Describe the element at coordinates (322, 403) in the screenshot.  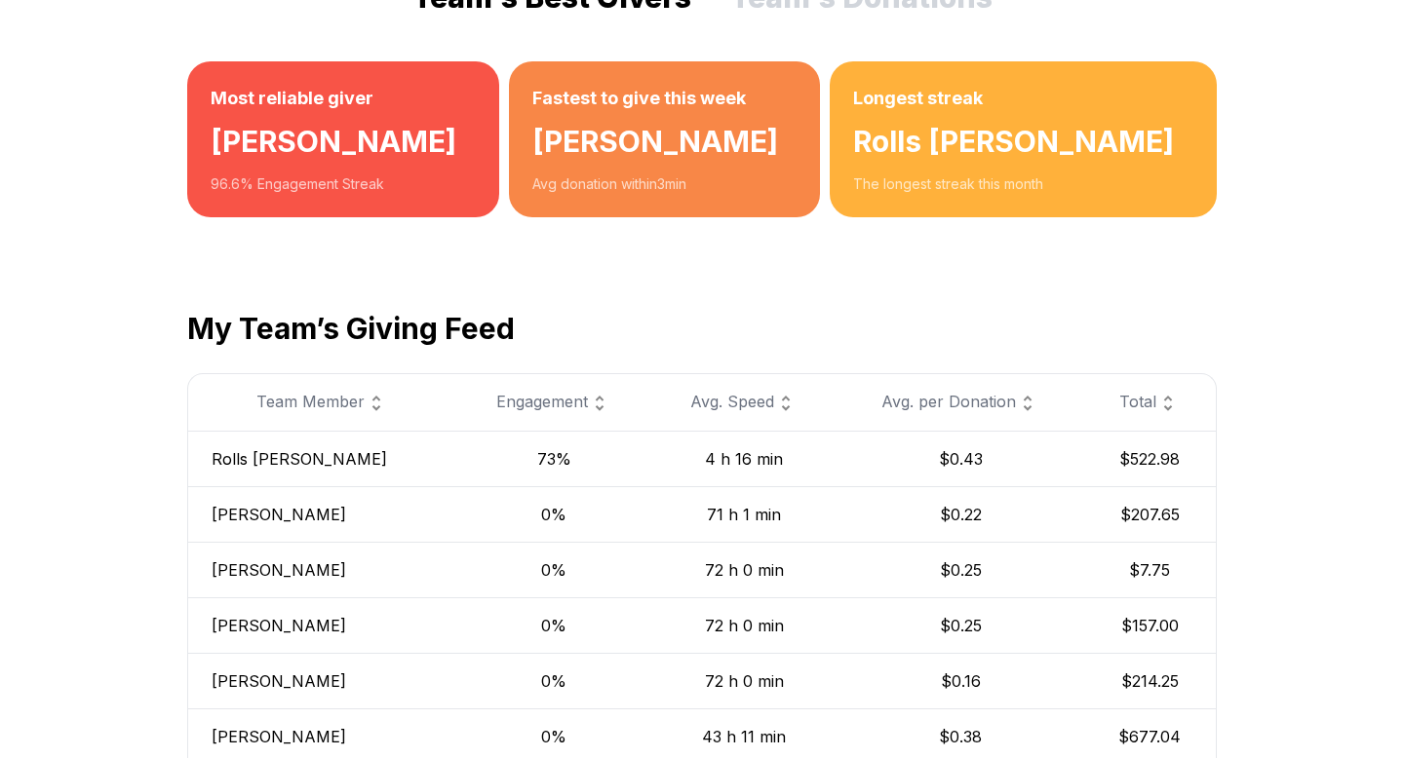
I see `div: Team Member` at that location.